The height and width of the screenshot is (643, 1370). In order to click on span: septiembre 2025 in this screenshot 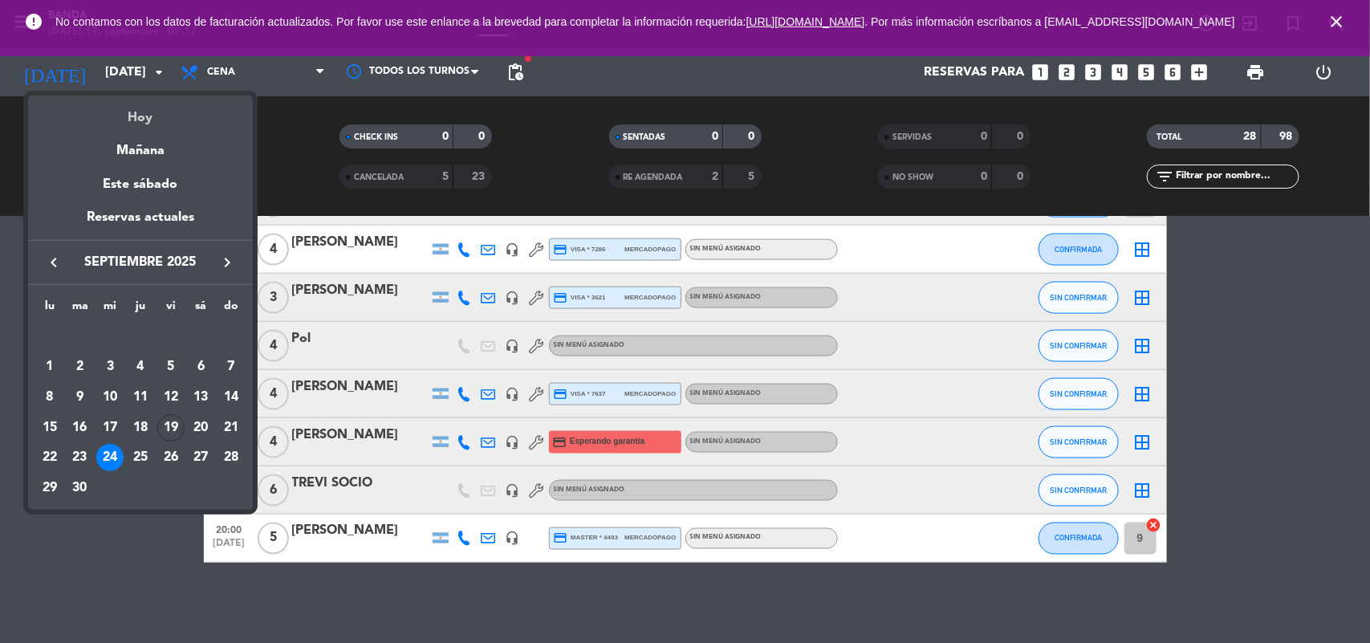, I will do `click(140, 262)`.